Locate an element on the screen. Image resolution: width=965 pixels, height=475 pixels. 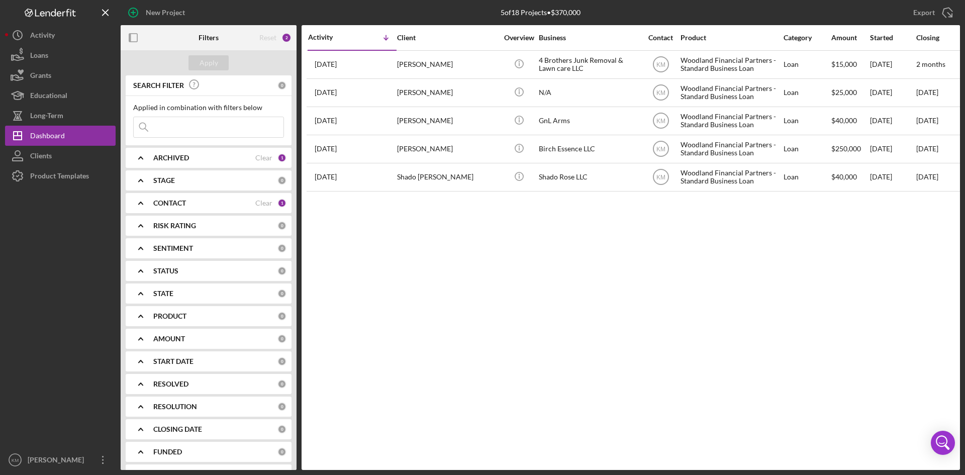
time: 2025-06-05 18:18 is located at coordinates (326, 177).